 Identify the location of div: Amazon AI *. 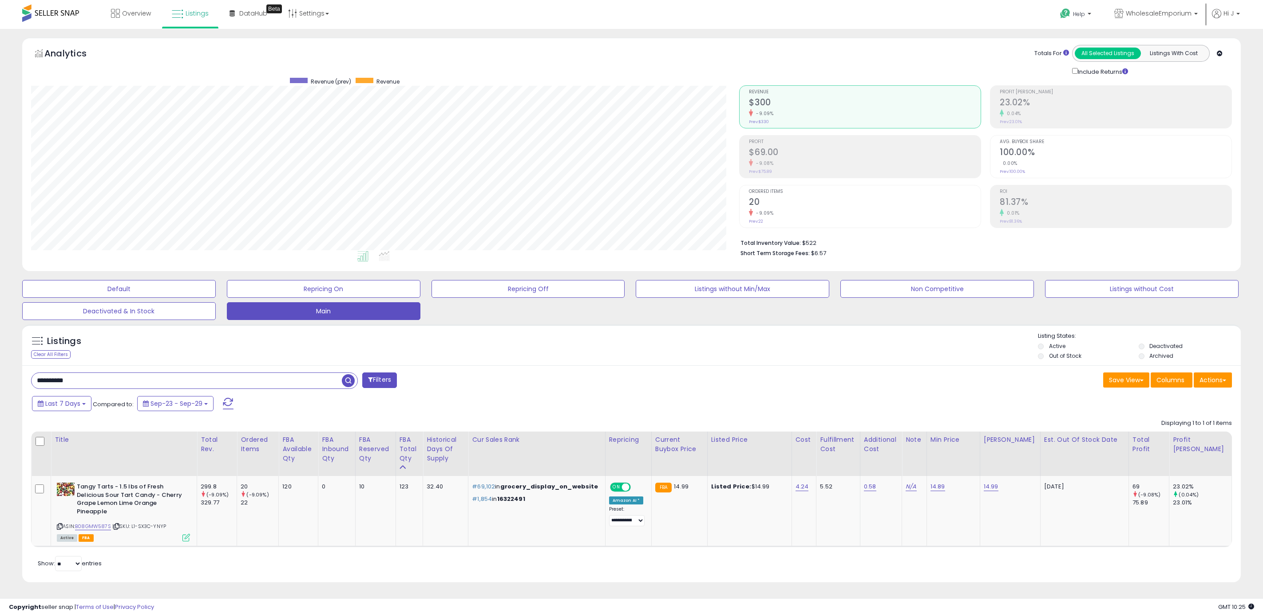
(627, 500).